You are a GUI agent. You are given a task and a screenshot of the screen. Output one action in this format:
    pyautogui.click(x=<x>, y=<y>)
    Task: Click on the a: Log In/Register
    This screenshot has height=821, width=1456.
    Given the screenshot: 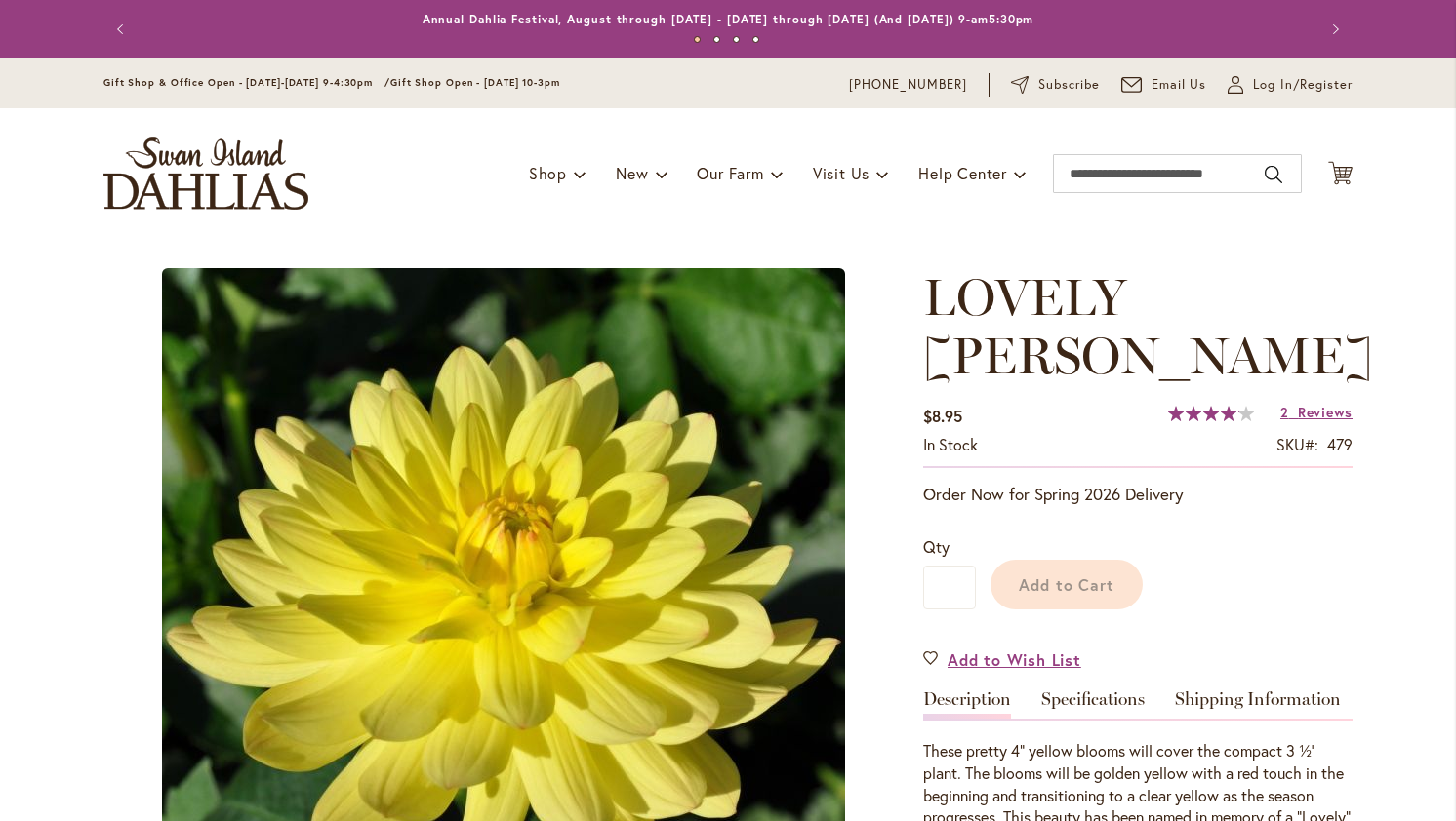 What is the action you would take?
    pyautogui.click(x=1290, y=84)
    